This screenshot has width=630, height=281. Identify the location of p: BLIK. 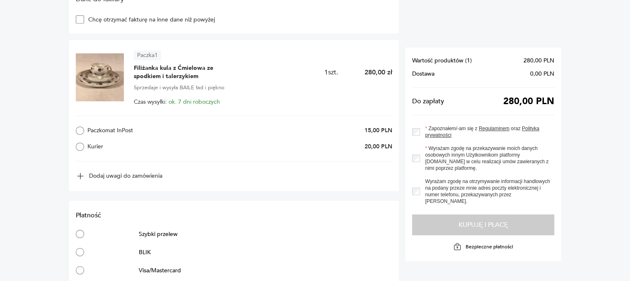
(144, 255).